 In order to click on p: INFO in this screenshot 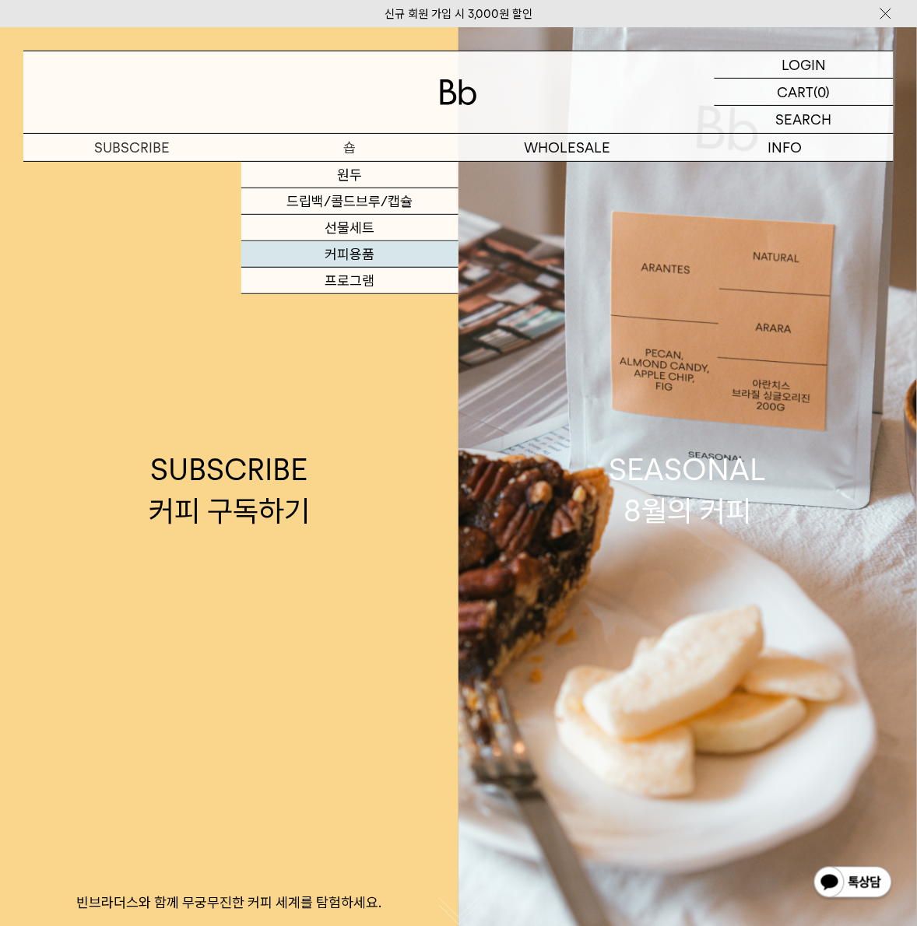, I will do `click(785, 147)`.